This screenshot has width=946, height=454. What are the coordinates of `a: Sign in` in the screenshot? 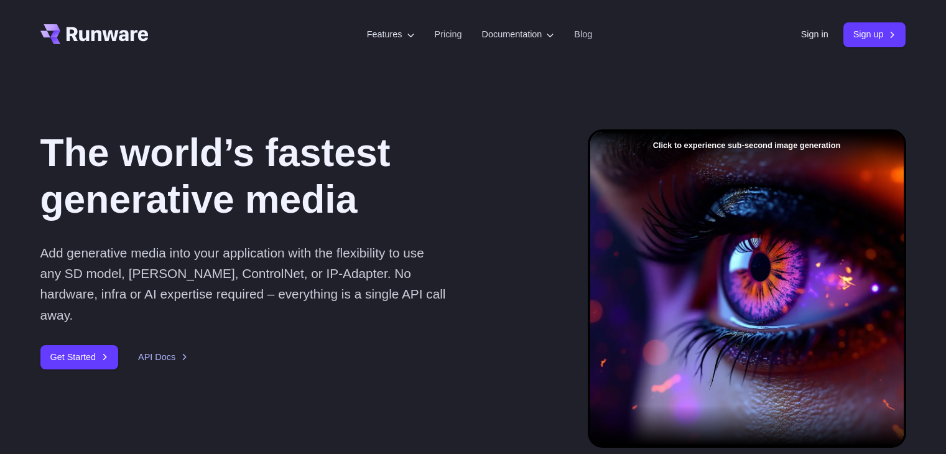 It's located at (815, 34).